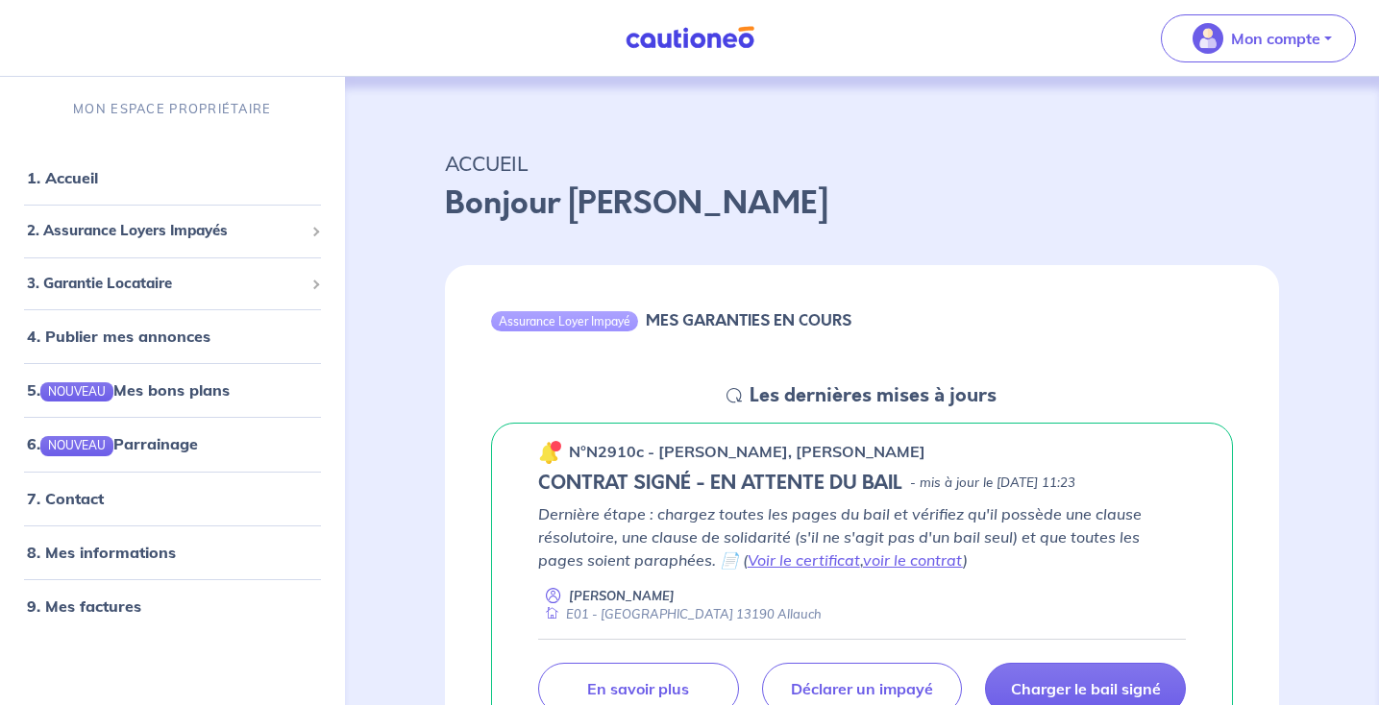  I want to click on a: 7. Contact, so click(65, 499).